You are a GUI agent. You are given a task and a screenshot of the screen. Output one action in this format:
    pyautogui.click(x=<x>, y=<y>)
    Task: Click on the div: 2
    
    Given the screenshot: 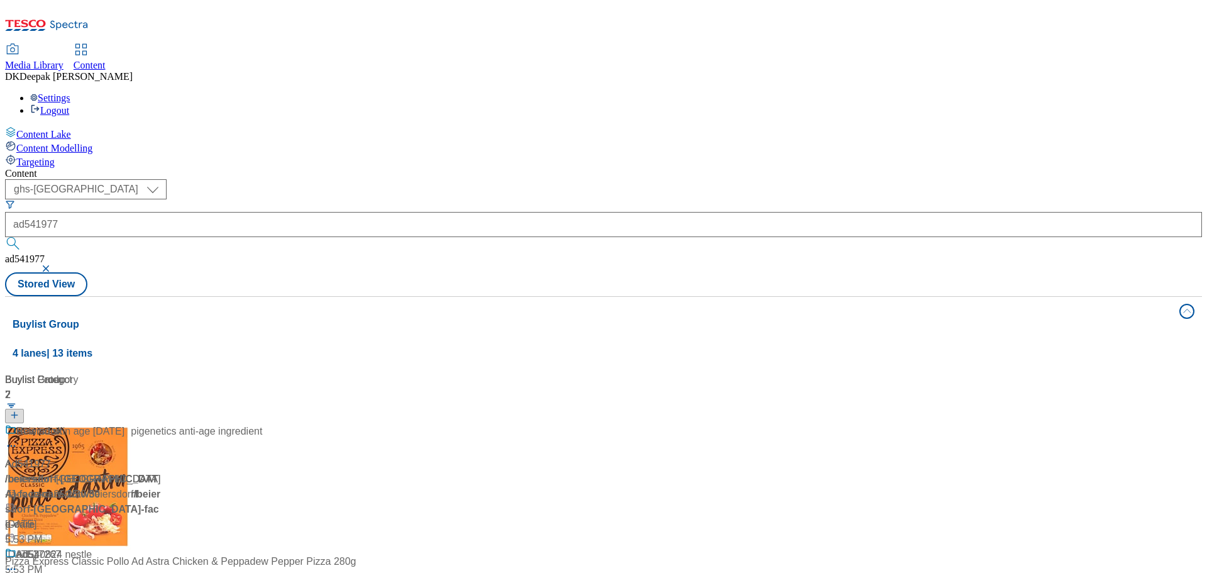 What is the action you would take?
    pyautogui.click(x=84, y=395)
    